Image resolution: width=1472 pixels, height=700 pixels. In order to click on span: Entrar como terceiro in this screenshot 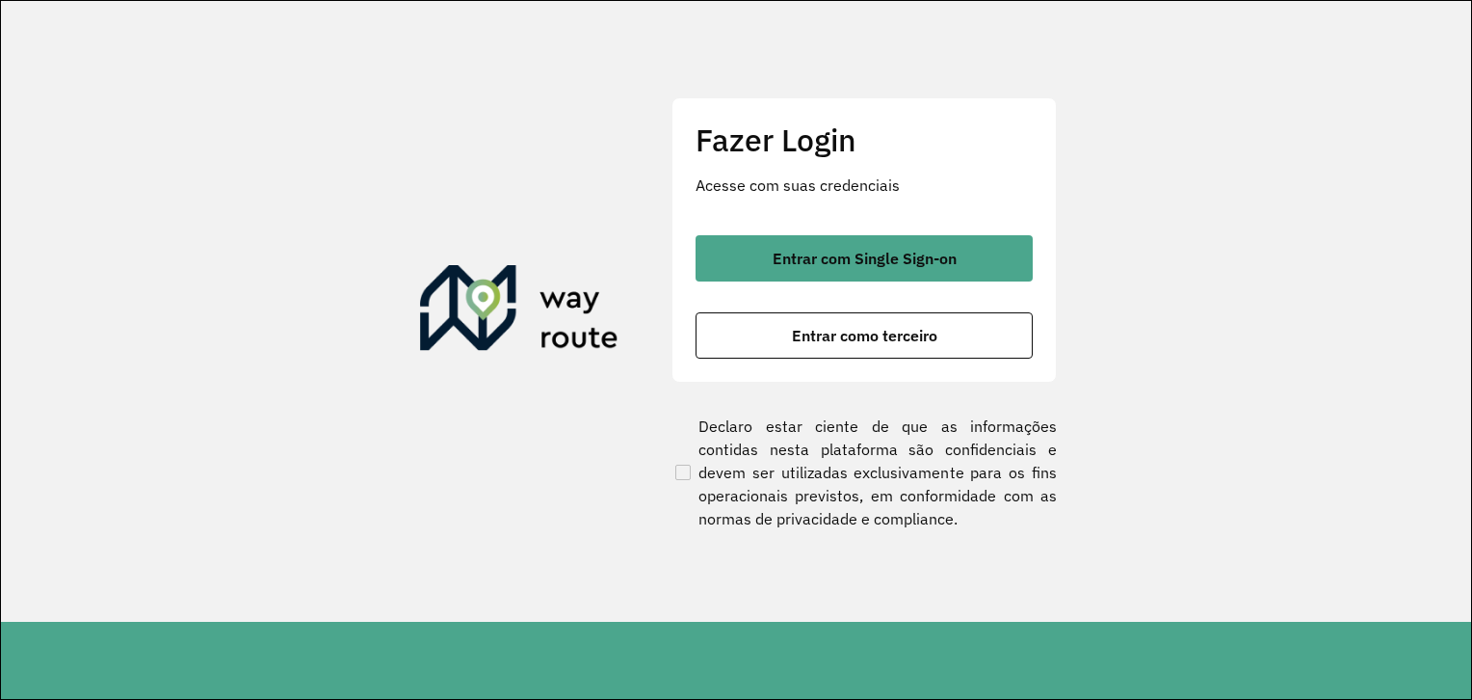, I will do `click(864, 335)`.